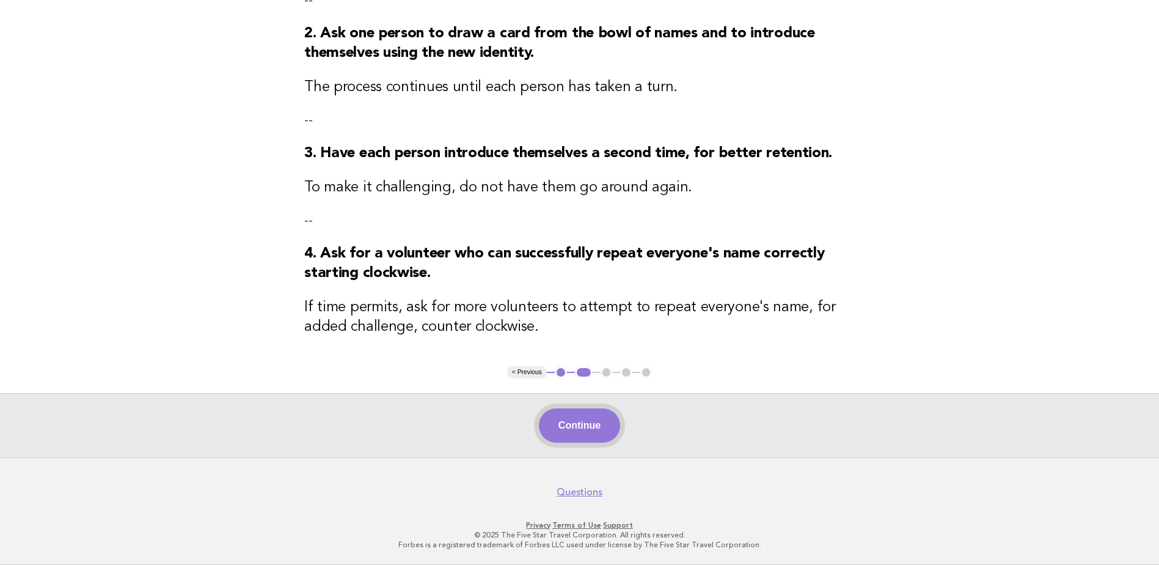 The height and width of the screenshot is (565, 1159). What do you see at coordinates (579, 425) in the screenshot?
I see `button: Continue` at bounding box center [579, 425].